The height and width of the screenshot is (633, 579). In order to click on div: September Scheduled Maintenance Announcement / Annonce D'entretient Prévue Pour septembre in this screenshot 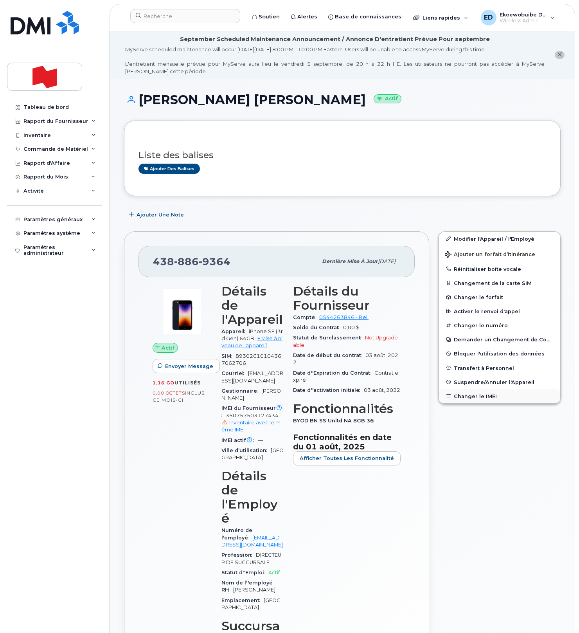, I will do `click(335, 39)`.